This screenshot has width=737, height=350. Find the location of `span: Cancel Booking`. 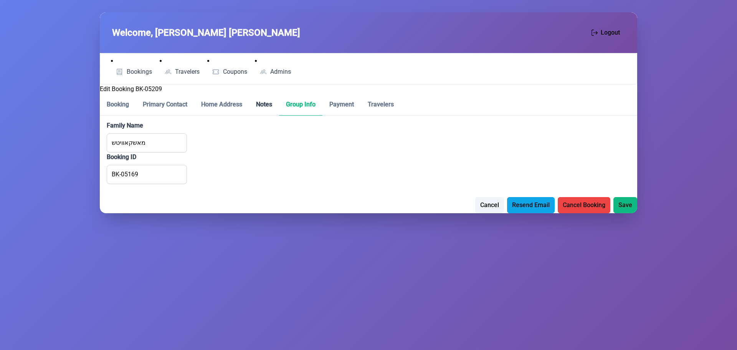

span: Cancel Booking is located at coordinates (584, 205).